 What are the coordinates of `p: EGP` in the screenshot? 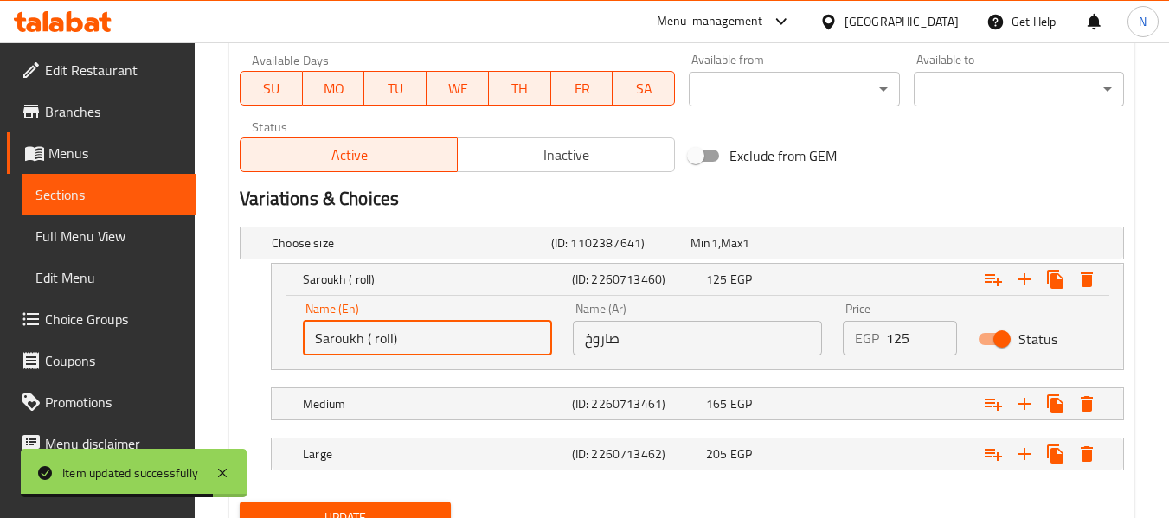 It's located at (867, 338).